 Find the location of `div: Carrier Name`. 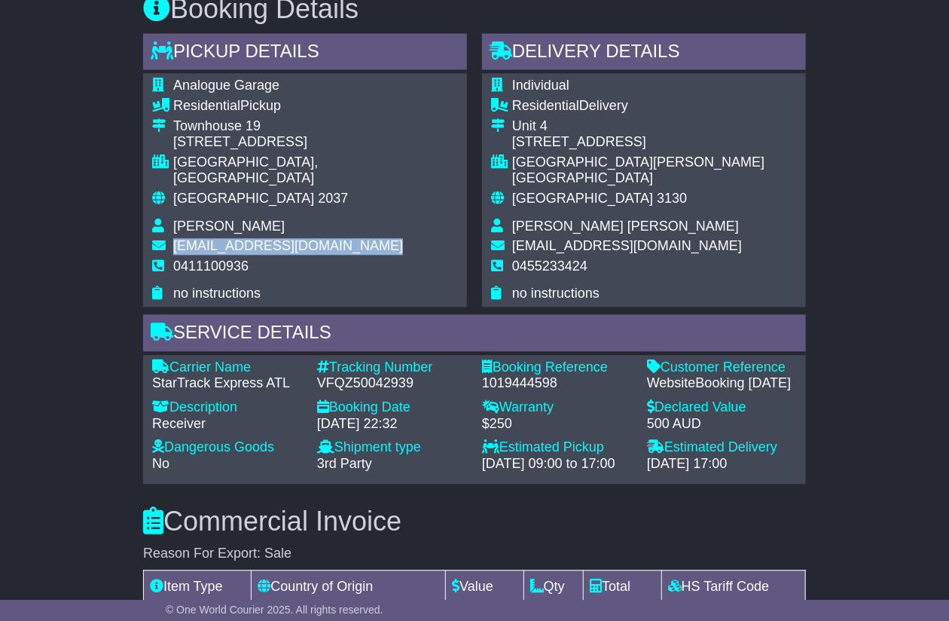

div: Carrier Name is located at coordinates (227, 368).